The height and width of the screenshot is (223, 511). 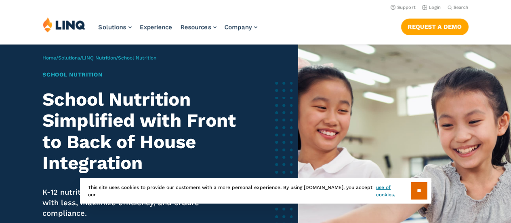 I want to click on nav: Primary Navigation, so click(x=178, y=30).